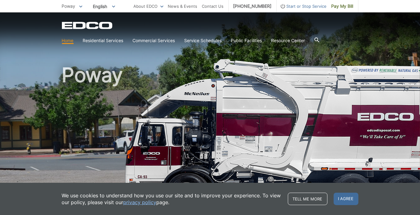  I want to click on span: English, so click(104, 6).